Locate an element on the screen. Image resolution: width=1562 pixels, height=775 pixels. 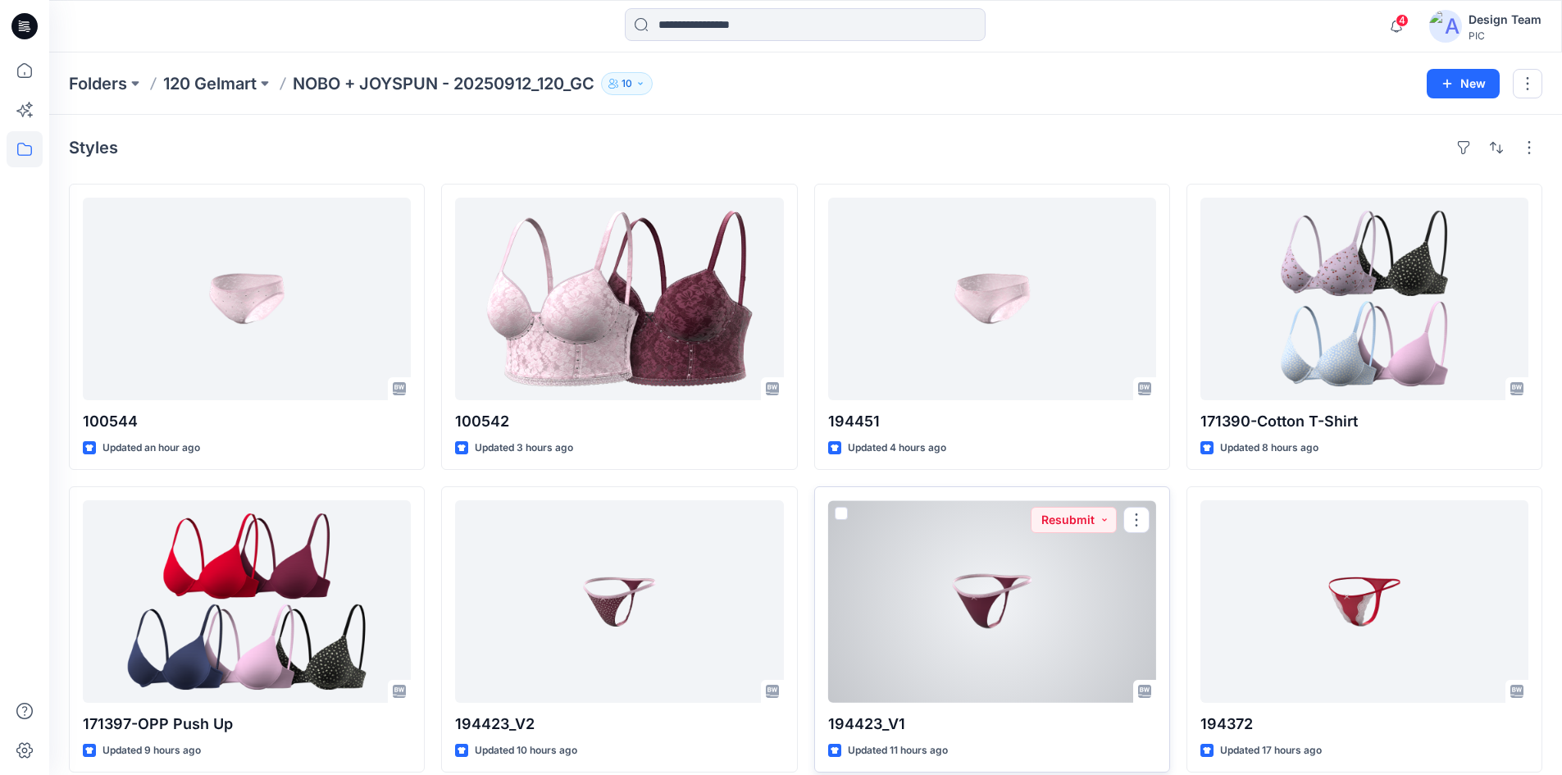
p: 10 is located at coordinates (626, 84).